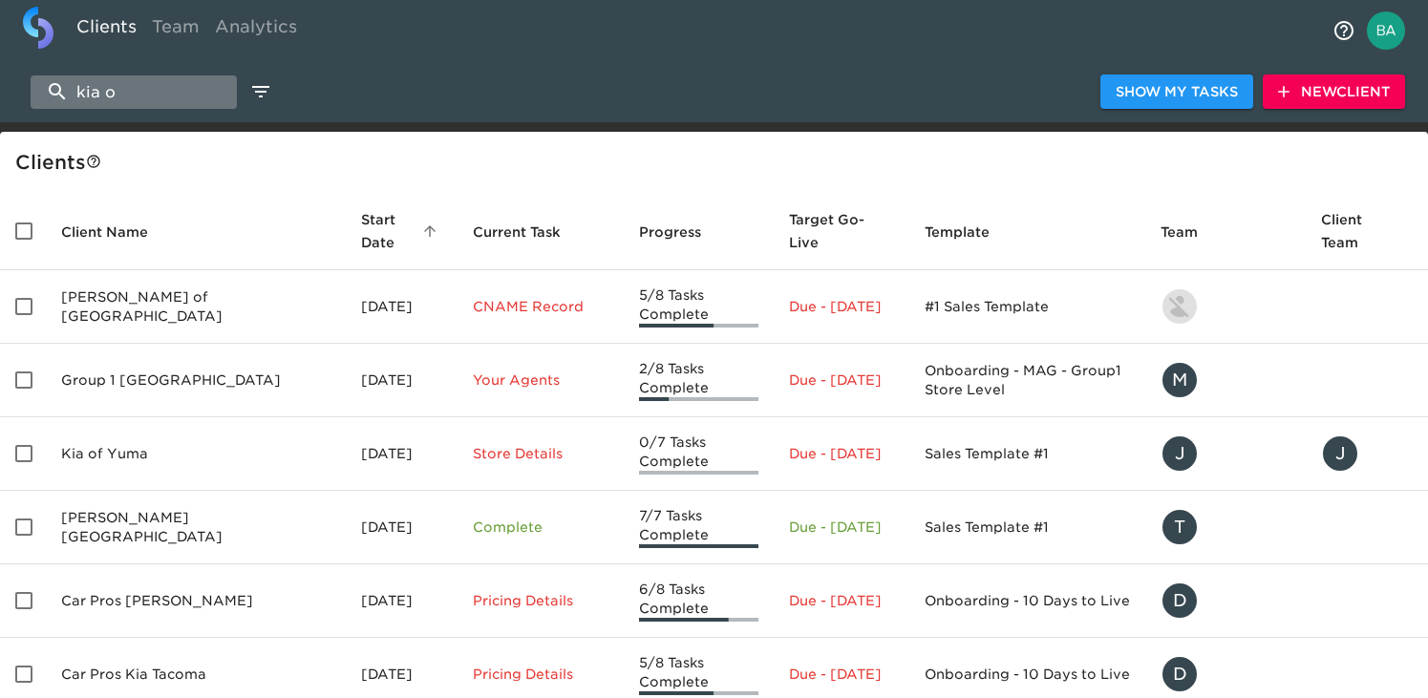 This screenshot has height=698, width=1428. Describe the element at coordinates (698, 527) in the screenshot. I see `td: 7/7 Tasks Complete` at that location.